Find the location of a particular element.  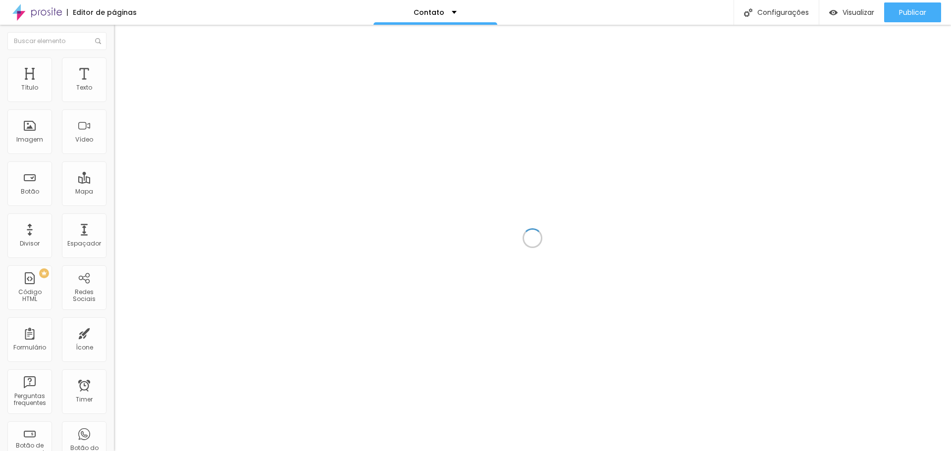

div: Vídeo is located at coordinates (84, 140).